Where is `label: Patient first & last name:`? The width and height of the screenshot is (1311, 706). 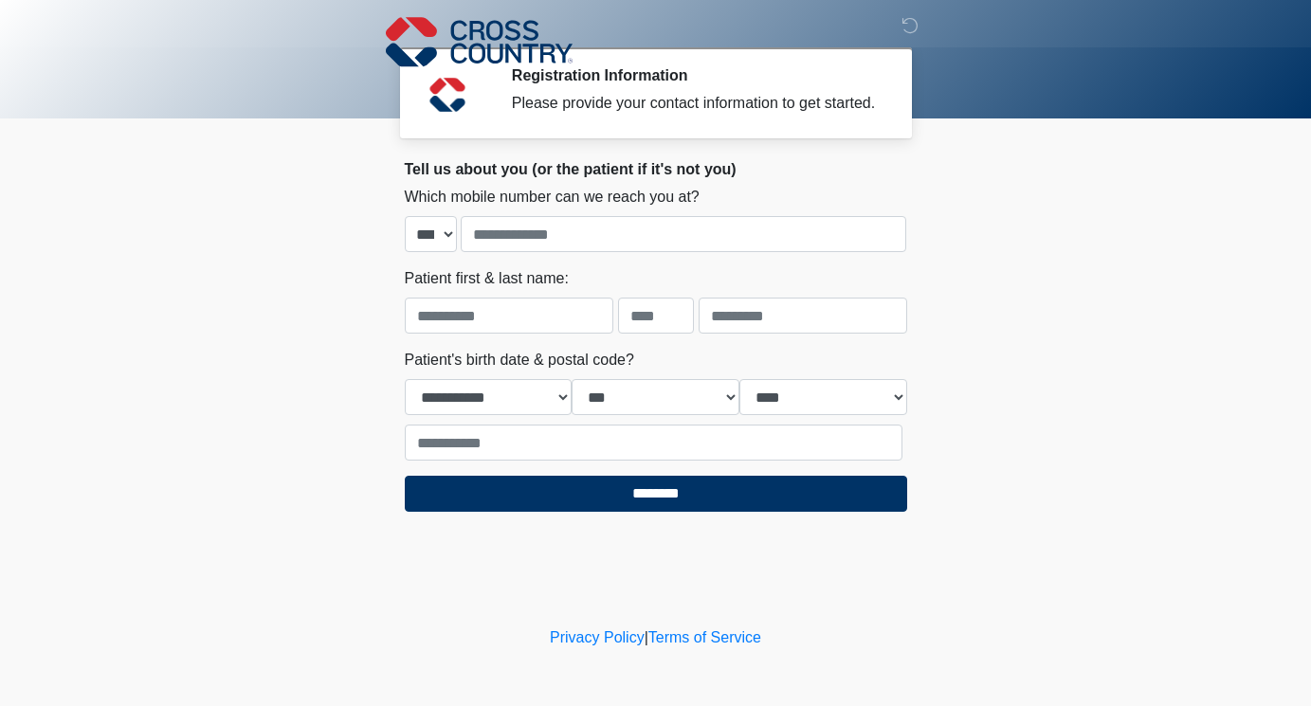 label: Patient first & last name: is located at coordinates (486, 279).